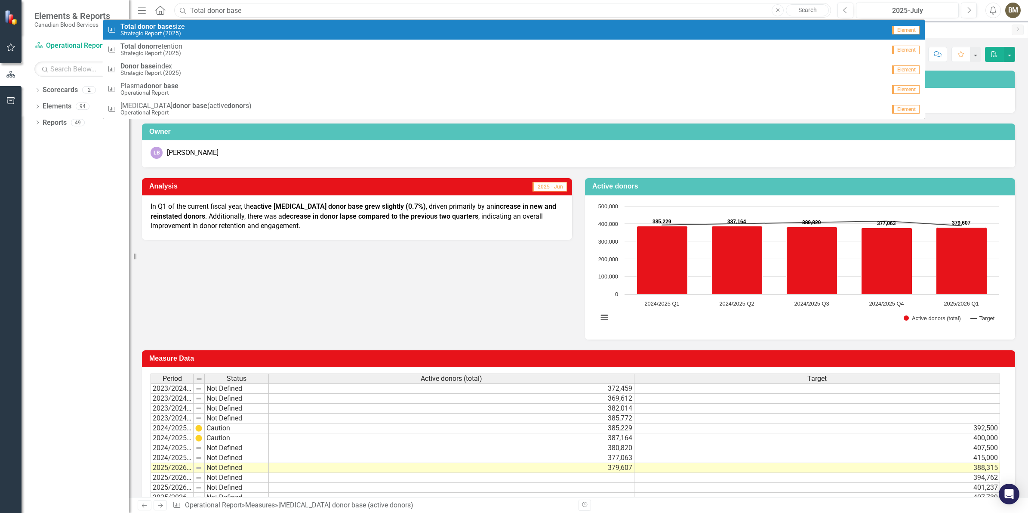 This screenshot has width=1028, height=513. I want to click on td: 2023/2024 Q4, so click(172, 418).